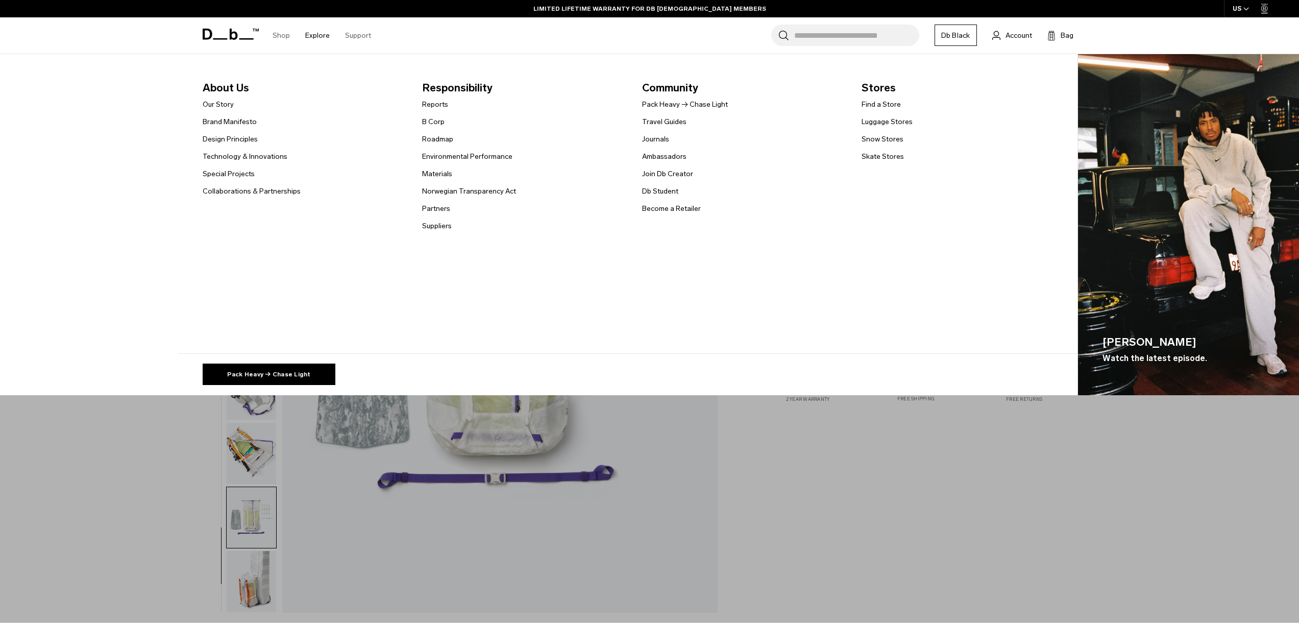 Image resolution: width=1299 pixels, height=623 pixels. I want to click on a: Special Projects, so click(229, 174).